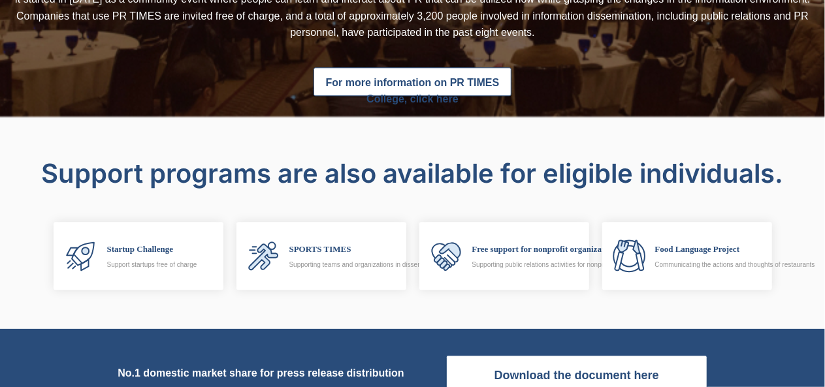 The height and width of the screenshot is (387, 825). Describe the element at coordinates (140, 249) in the screenshot. I see `font: Startup Challenge` at that location.